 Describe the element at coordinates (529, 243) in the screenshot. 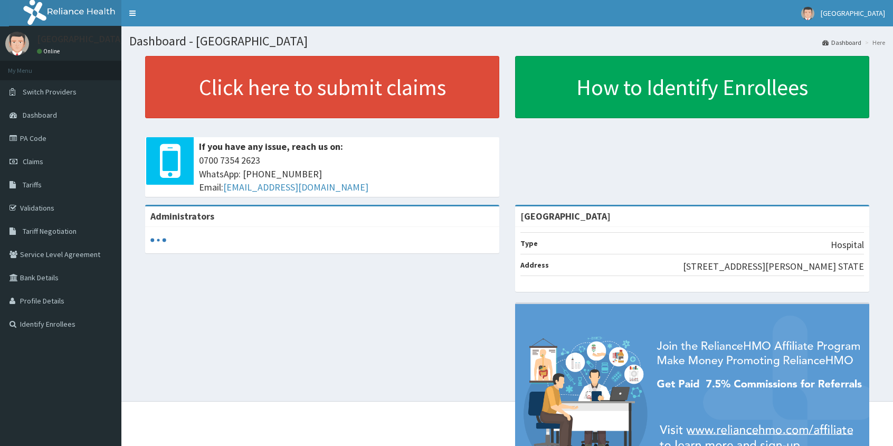

I see `b: Type` at that location.